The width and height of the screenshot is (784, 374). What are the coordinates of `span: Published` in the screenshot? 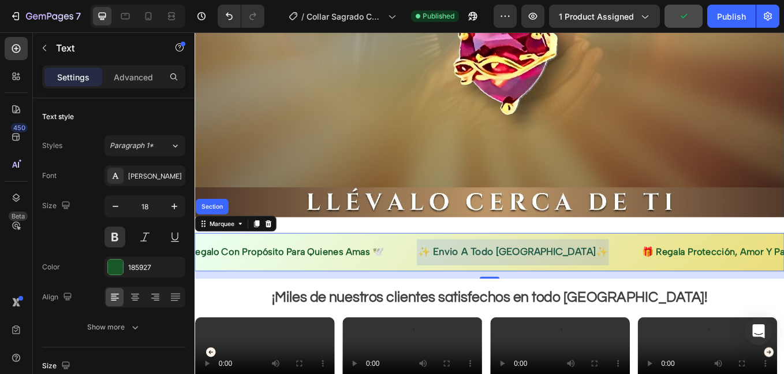 It's located at (438, 16).